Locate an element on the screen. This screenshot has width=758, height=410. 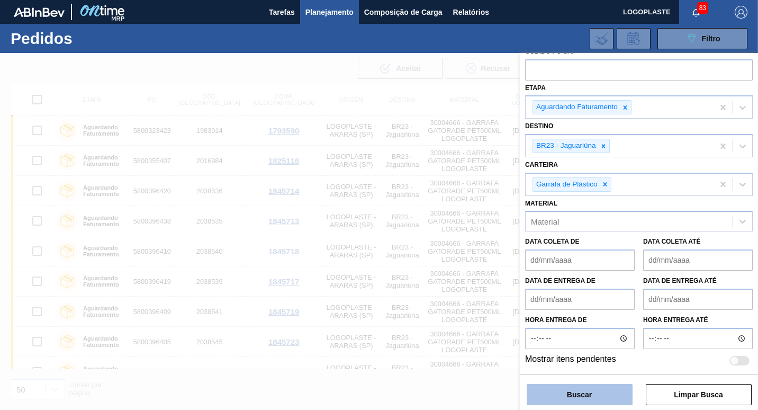
button: Filtro is located at coordinates (702, 39).